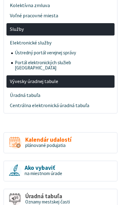 Image resolution: width=121 pixels, height=205 pixels. I want to click on a: Kalendár udalostí plánované podujatia, so click(60, 143).